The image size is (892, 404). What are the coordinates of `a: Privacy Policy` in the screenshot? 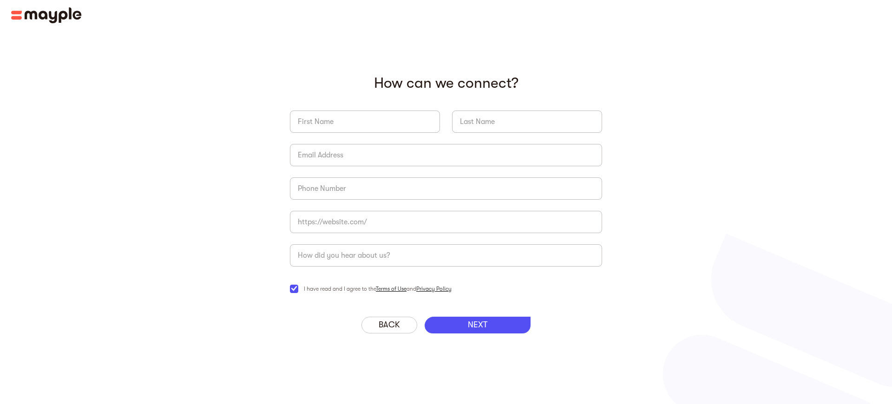 It's located at (434, 289).